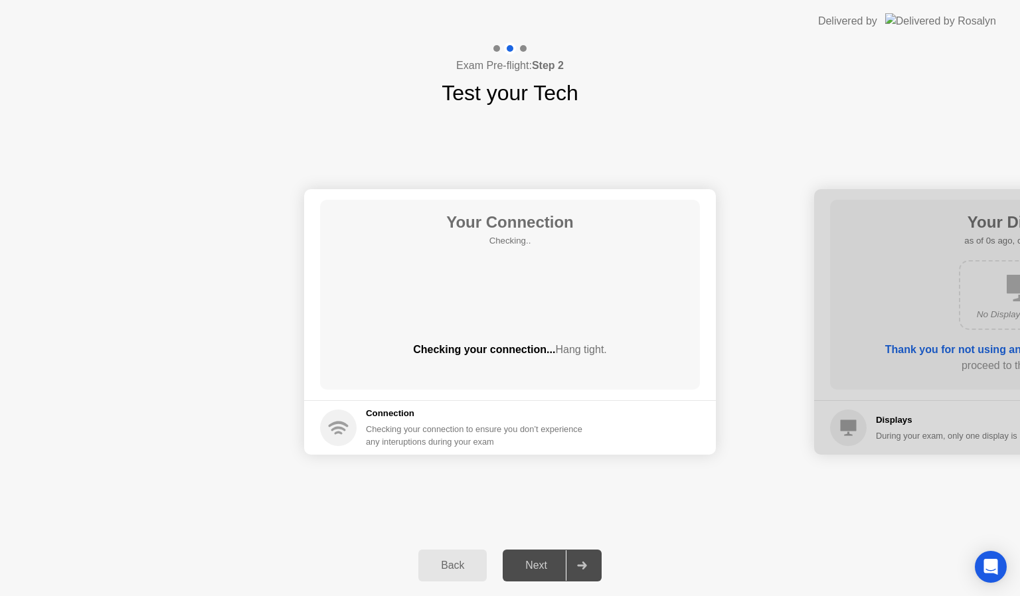 Image resolution: width=1020 pixels, height=596 pixels. What do you see at coordinates (847, 21) in the screenshot?
I see `div: Delivered by` at bounding box center [847, 21].